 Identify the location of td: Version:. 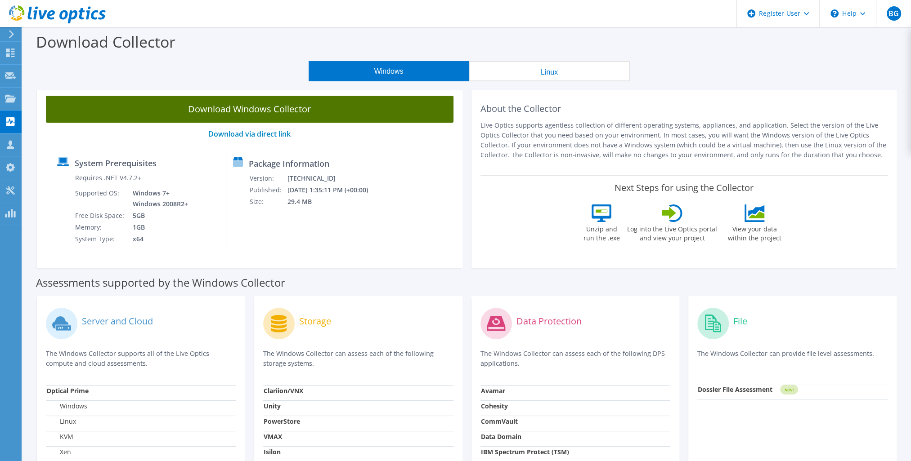
(268, 179).